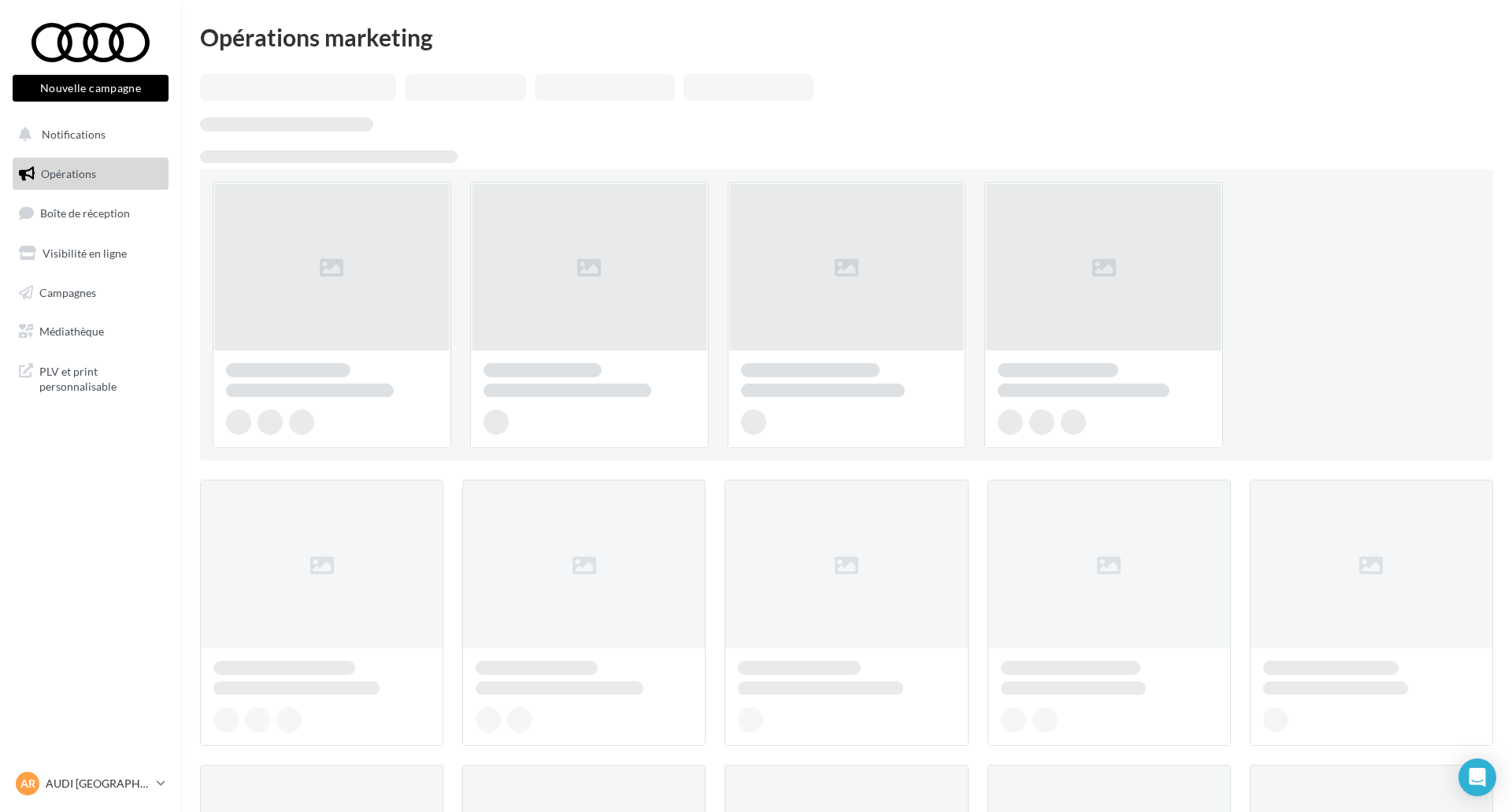  I want to click on div: Open Intercom Messenger, so click(1478, 778).